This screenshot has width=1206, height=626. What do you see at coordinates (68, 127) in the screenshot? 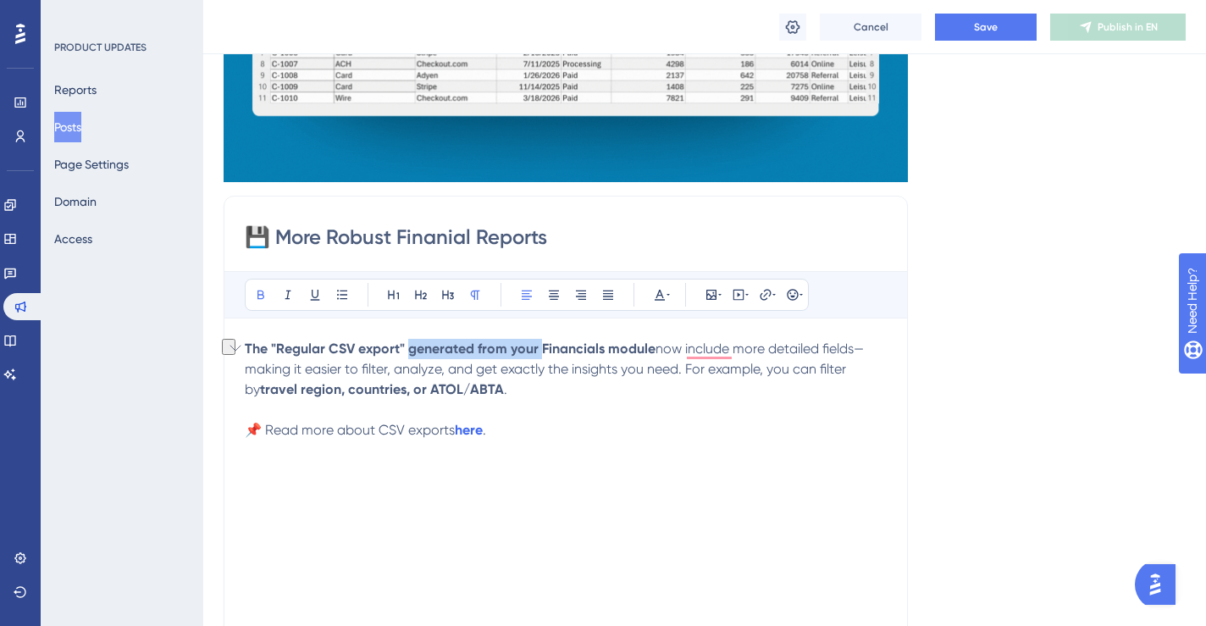
I see `button: Posts` at bounding box center [68, 127].